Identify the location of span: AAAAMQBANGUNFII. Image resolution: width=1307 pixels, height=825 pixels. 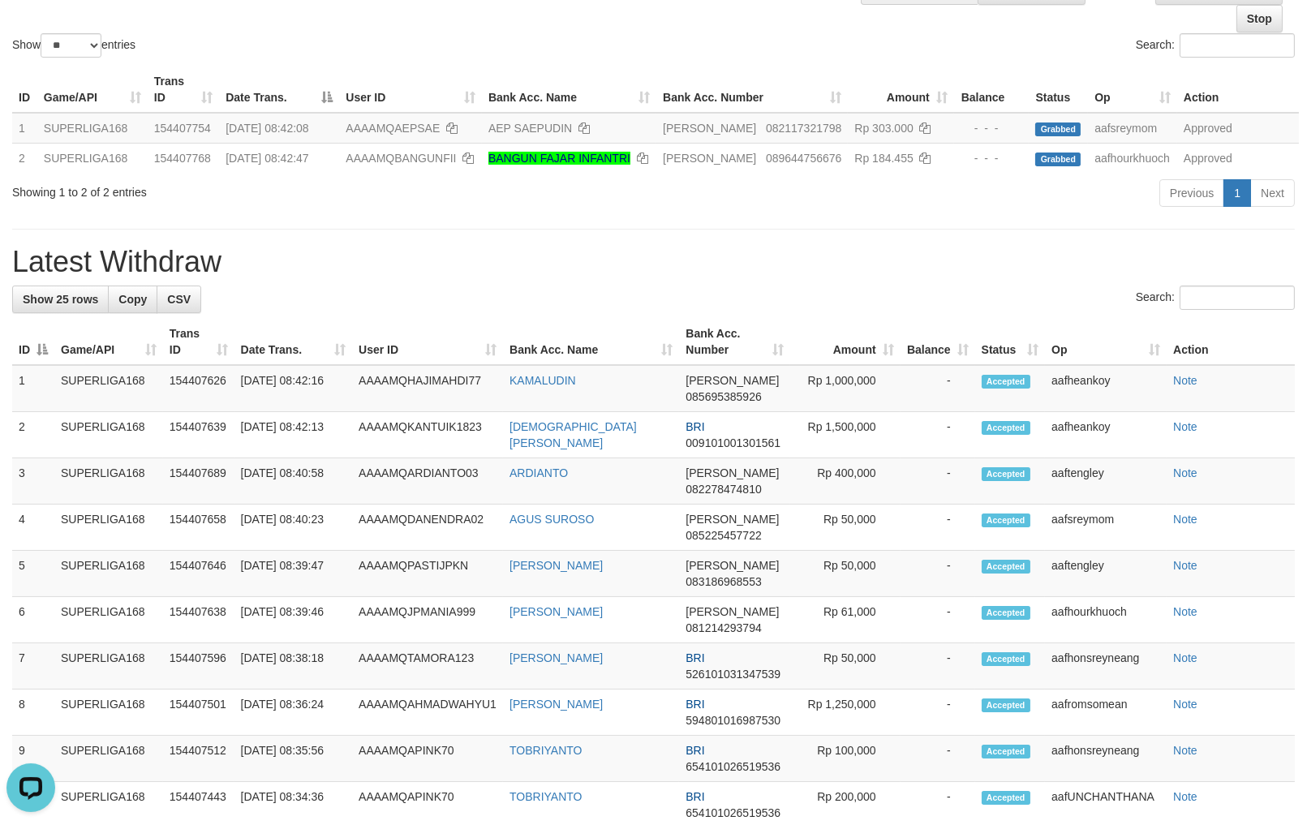
(401, 158).